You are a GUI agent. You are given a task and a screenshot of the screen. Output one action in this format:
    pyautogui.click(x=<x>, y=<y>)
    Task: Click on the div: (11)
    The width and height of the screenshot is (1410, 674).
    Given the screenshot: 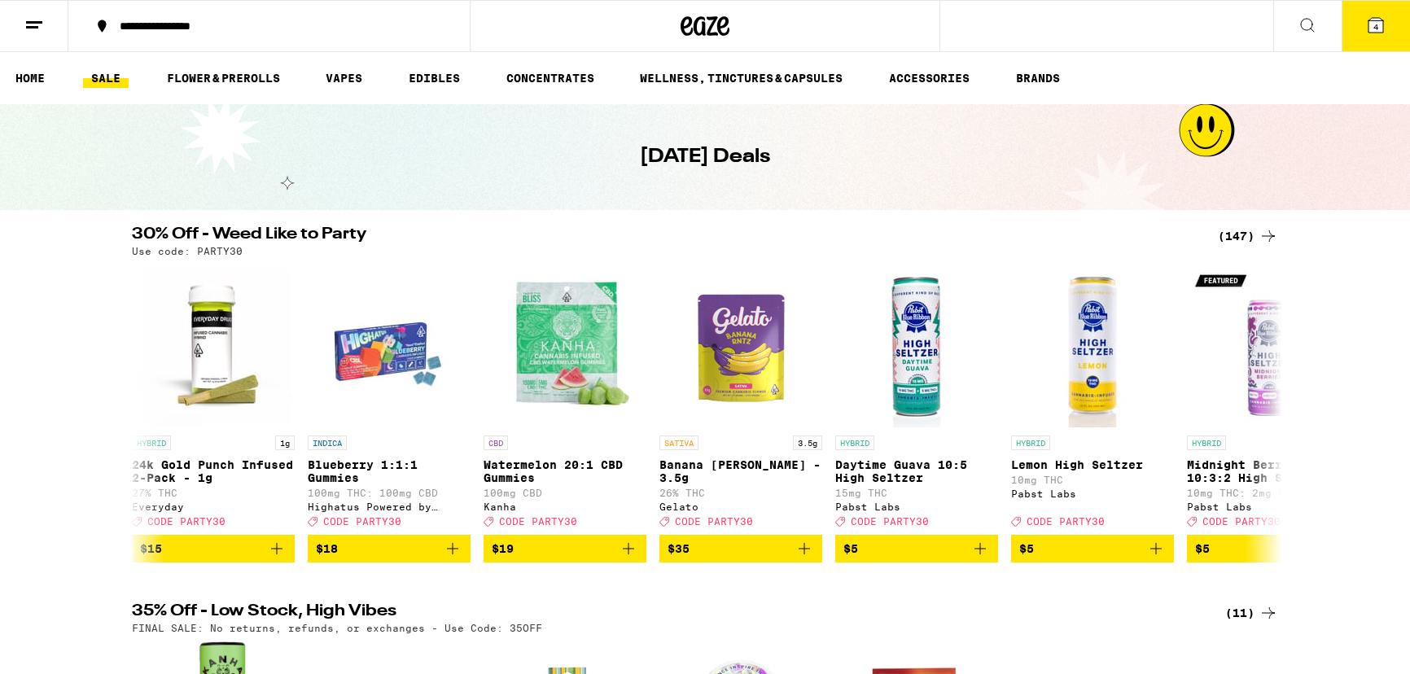 What is the action you would take?
    pyautogui.click(x=1251, y=613)
    